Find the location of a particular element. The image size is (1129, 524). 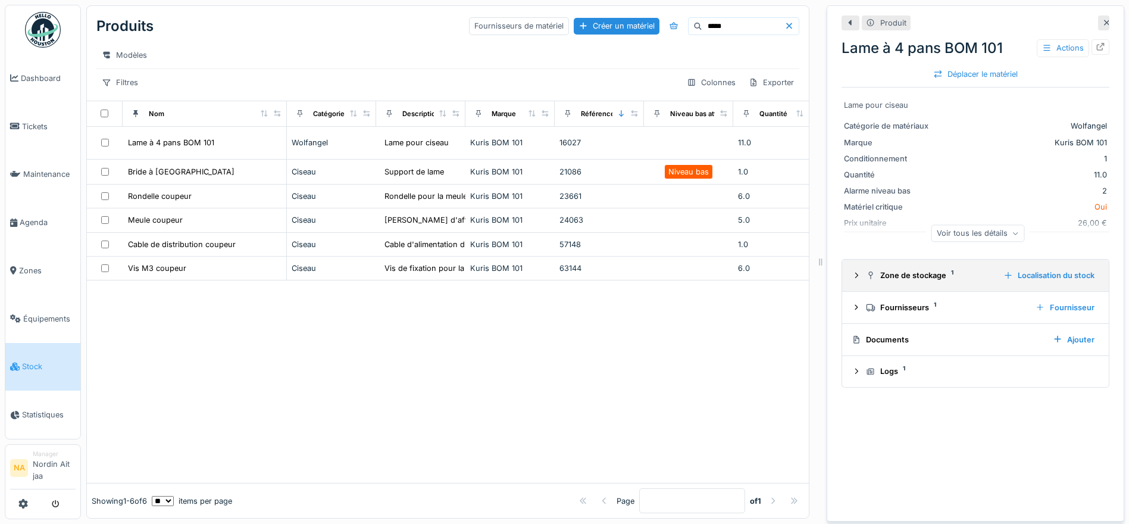

div: Niveau bas is located at coordinates (688, 171).